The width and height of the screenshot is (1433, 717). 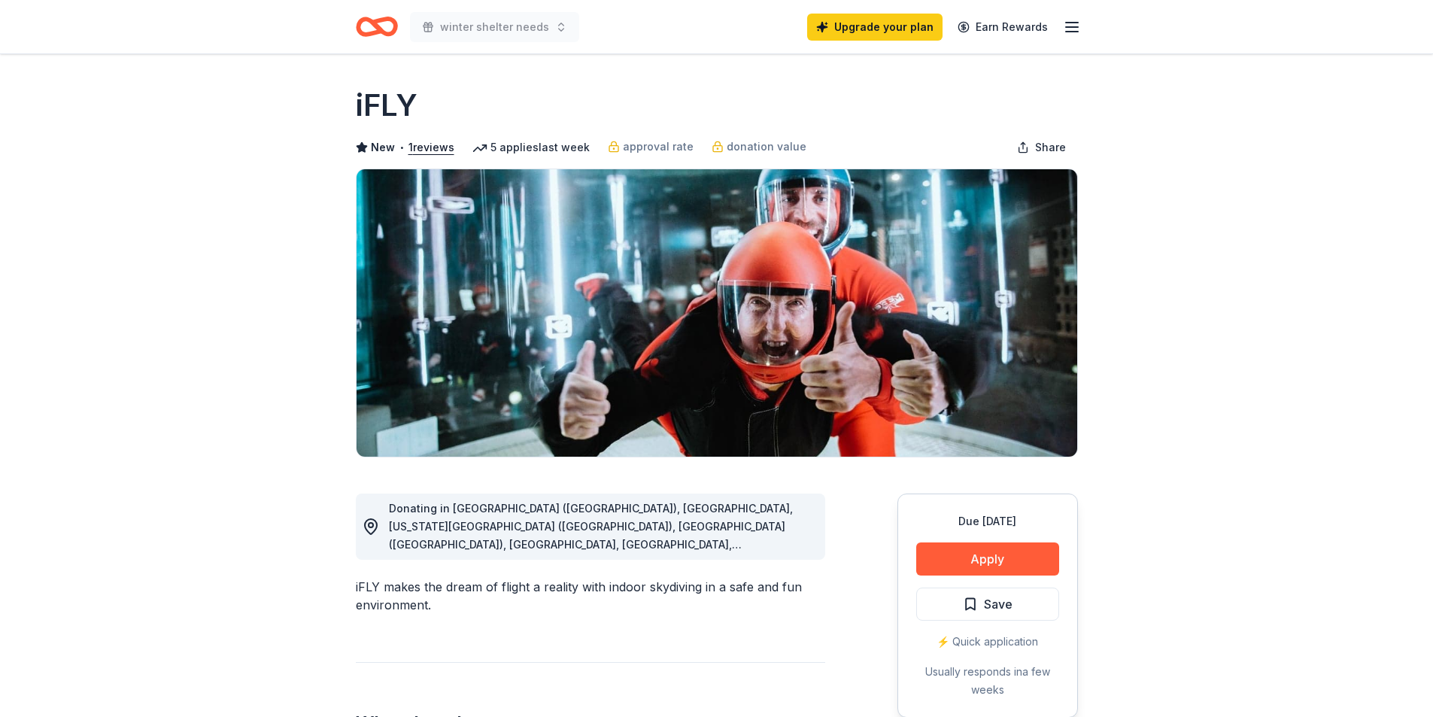 I want to click on div: iFLY makes the dream of flight a reality with indoor skydiving in a safe and fun environment., so click(x=591, y=596).